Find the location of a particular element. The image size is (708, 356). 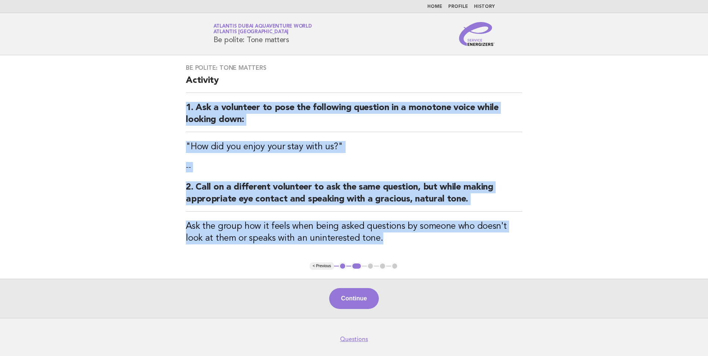

h2: Activity is located at coordinates (354, 84).